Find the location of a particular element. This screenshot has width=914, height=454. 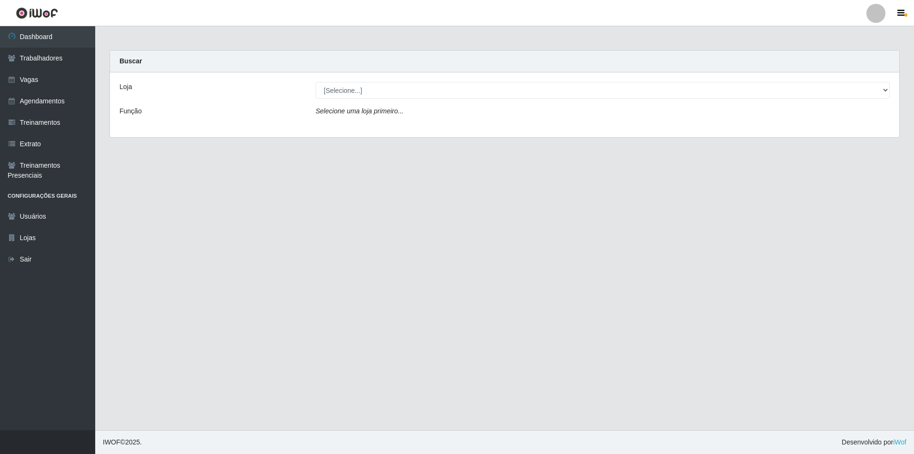

label: Loja is located at coordinates (126, 87).